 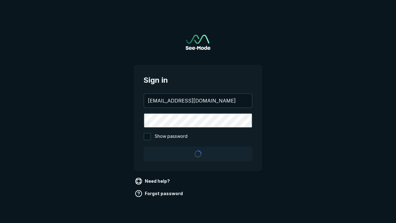 I want to click on img: See-Mode Logo, so click(x=198, y=42).